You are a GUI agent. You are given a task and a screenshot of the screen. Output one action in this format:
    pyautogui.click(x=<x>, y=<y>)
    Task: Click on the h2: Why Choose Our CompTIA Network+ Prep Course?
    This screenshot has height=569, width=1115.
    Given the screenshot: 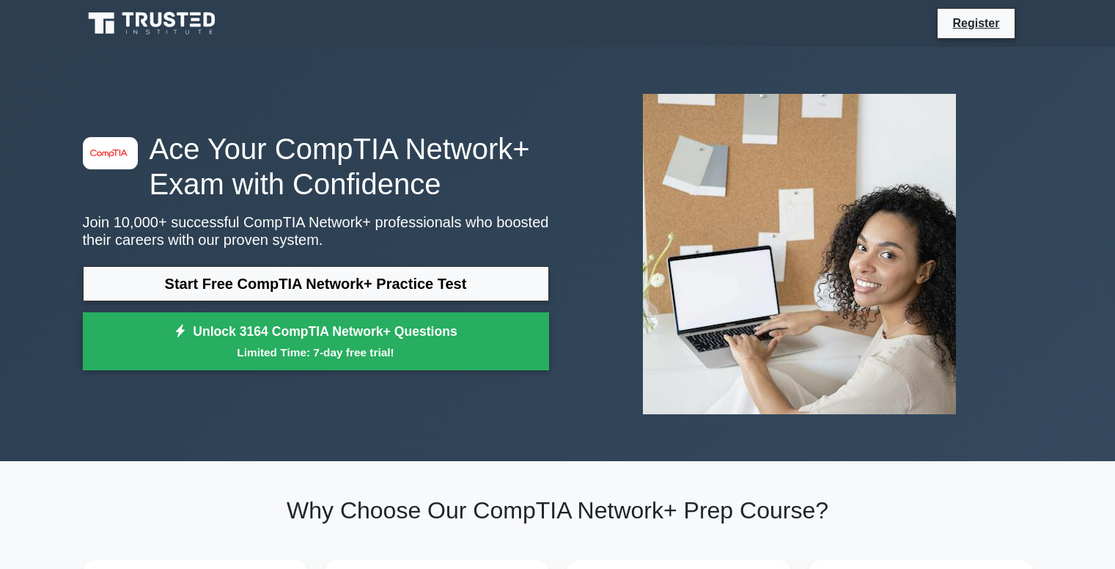 What is the action you would take?
    pyautogui.click(x=558, y=510)
    